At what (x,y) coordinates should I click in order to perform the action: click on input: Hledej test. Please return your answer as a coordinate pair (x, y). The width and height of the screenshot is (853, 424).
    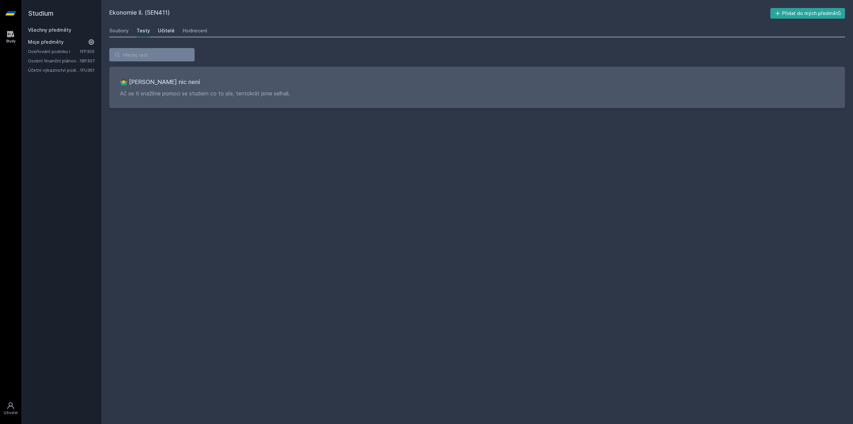
    Looking at the image, I should click on (152, 55).